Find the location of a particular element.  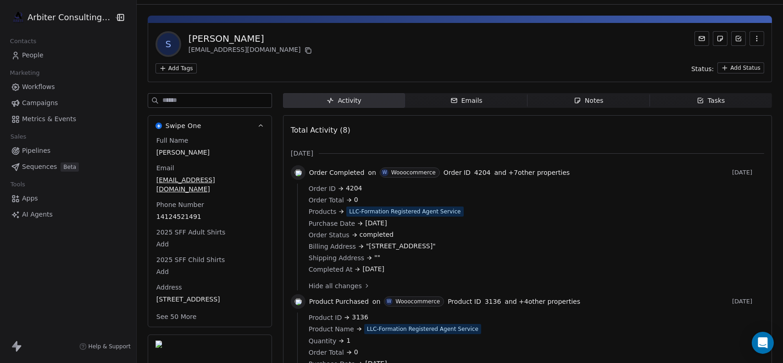

span: and + 7 other properties is located at coordinates (532, 172).